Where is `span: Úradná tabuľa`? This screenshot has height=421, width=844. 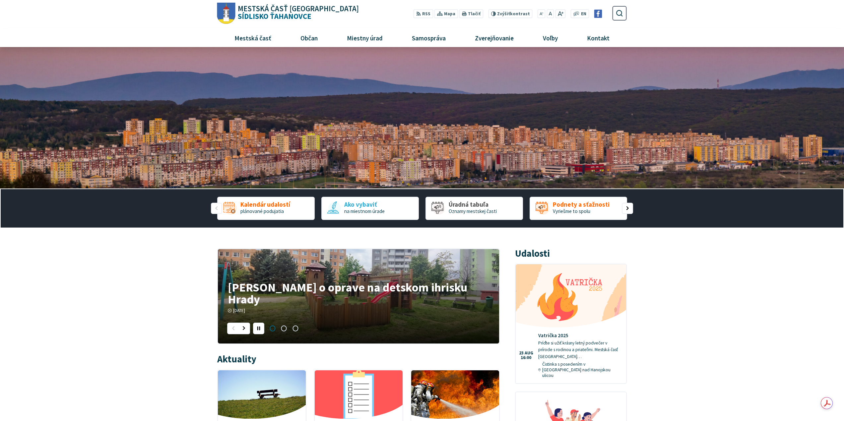 span: Úradná tabuľa is located at coordinates (472, 205).